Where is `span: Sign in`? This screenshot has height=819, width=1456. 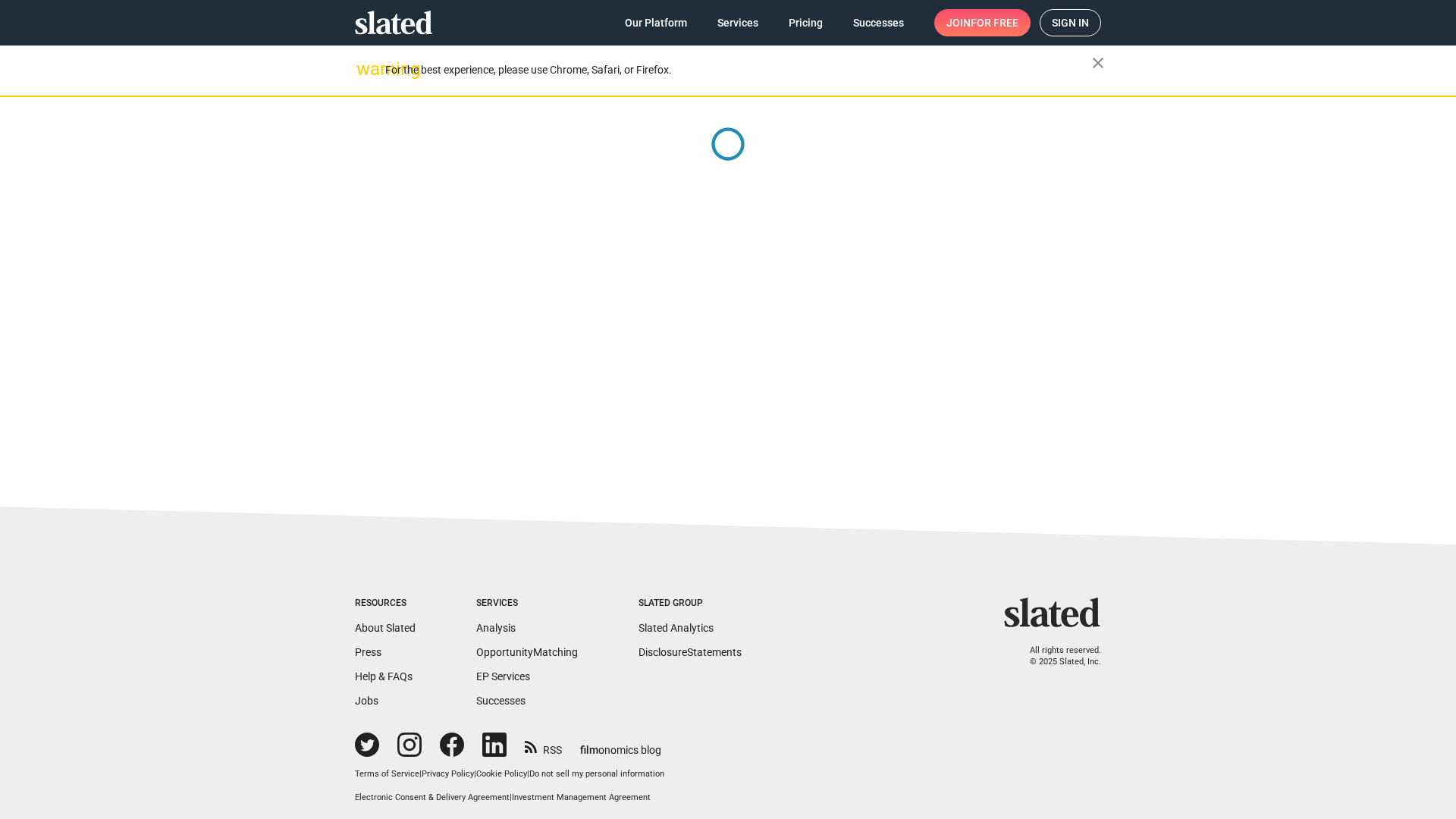 span: Sign in is located at coordinates (1070, 23).